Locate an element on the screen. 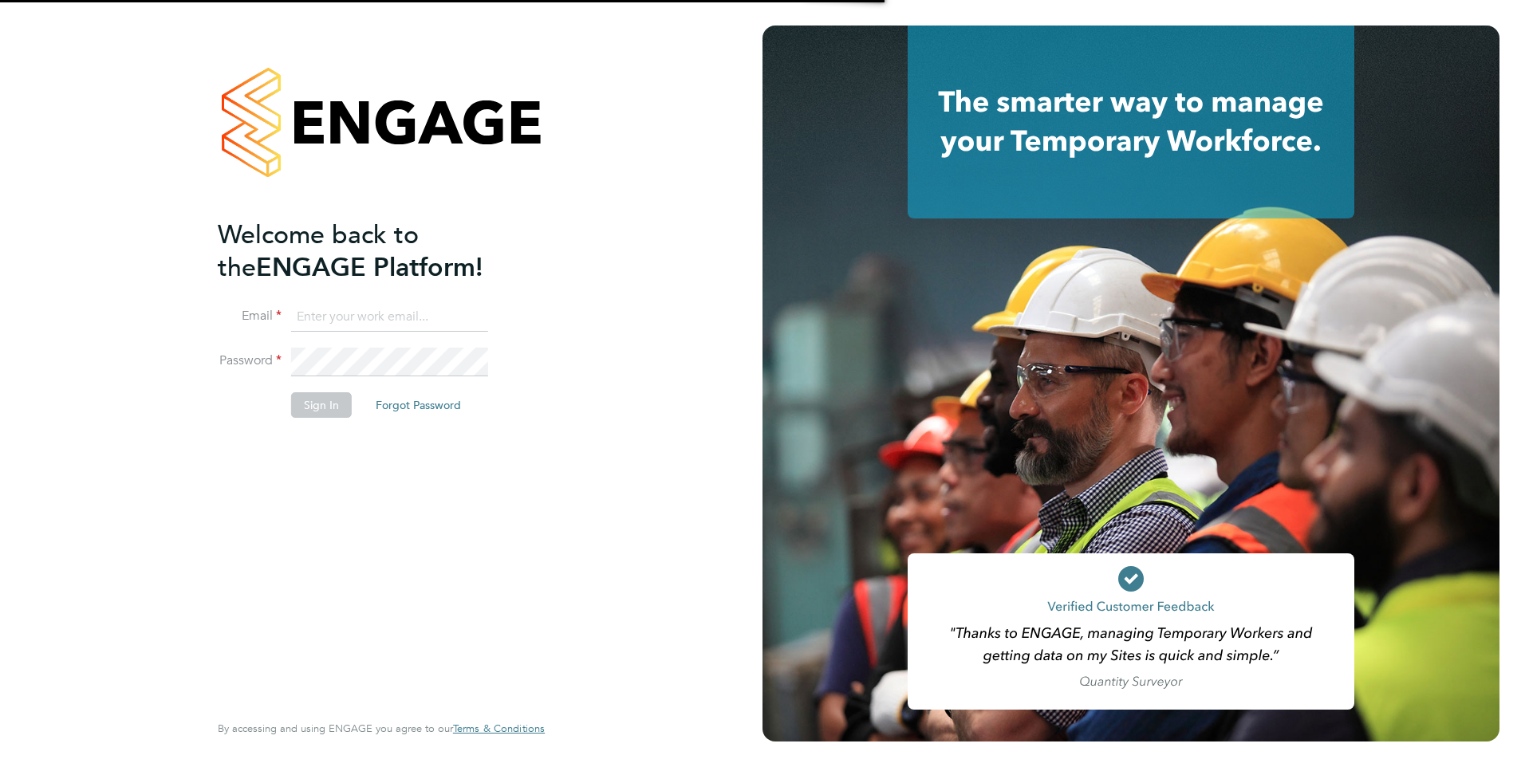 The image size is (1525, 767). button: Forgot Password is located at coordinates (418, 405).